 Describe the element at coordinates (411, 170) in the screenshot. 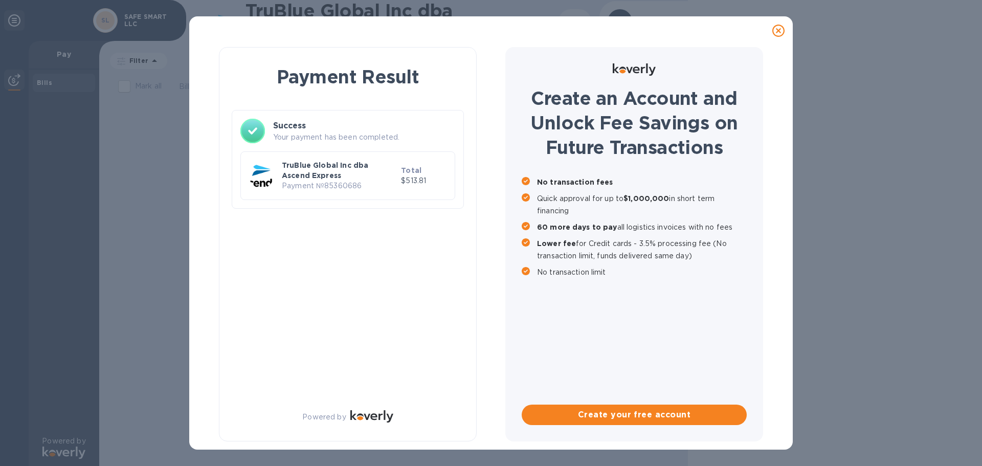

I see `b: Total` at that location.